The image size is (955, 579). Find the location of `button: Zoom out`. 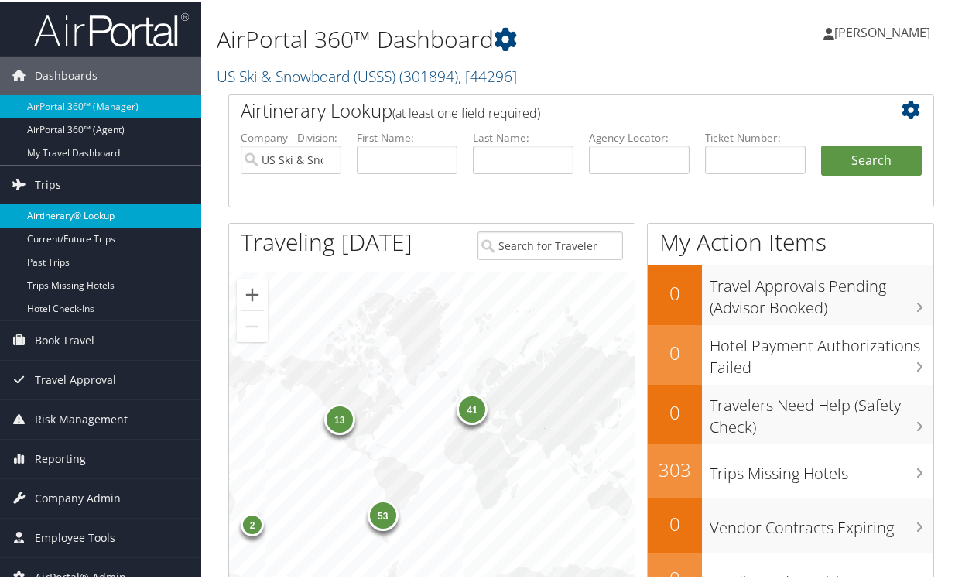

button: Zoom out is located at coordinates (252, 325).